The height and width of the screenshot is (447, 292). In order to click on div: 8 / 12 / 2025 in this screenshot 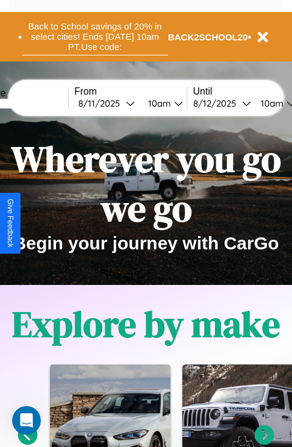, I will do `click(218, 103)`.